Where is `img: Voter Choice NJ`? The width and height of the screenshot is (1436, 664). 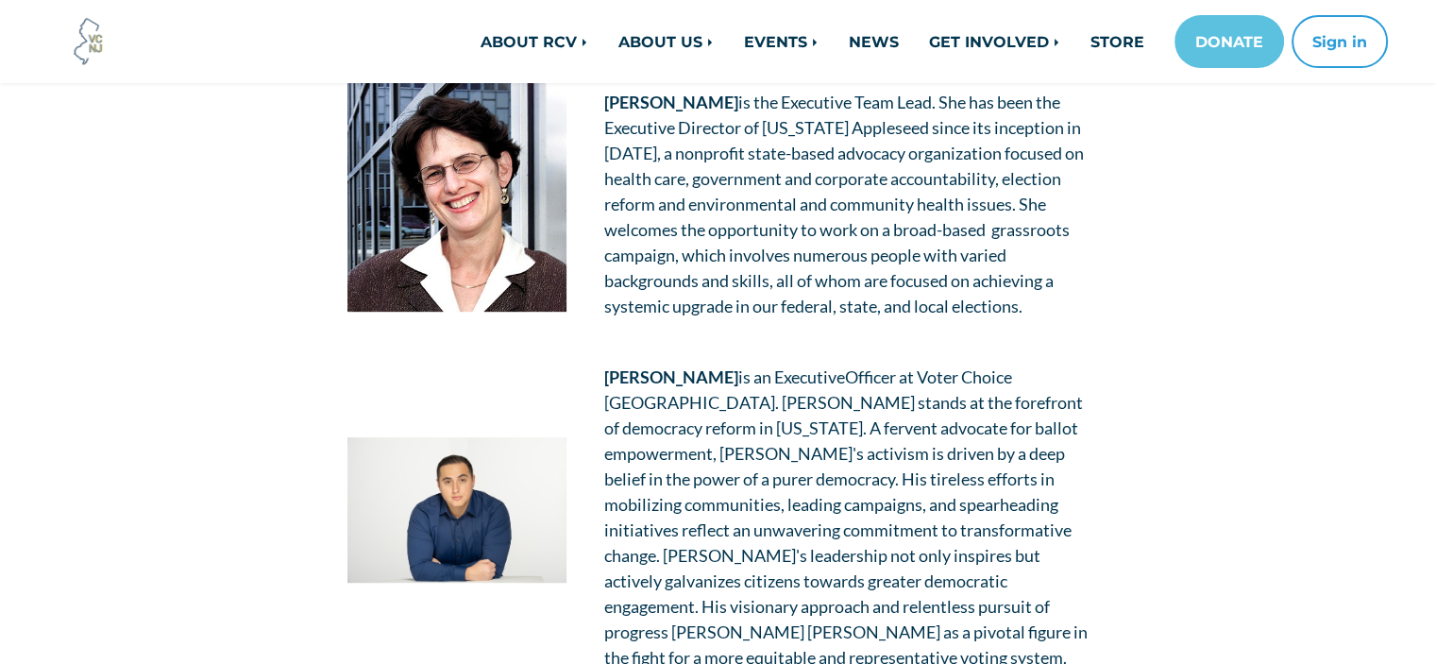
img: Voter Choice NJ is located at coordinates (89, 42).